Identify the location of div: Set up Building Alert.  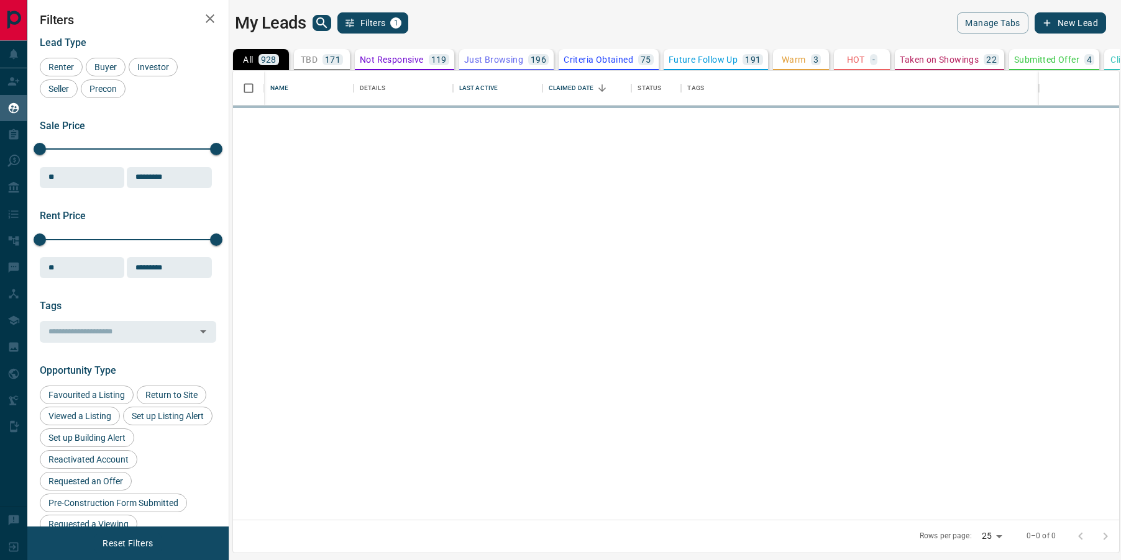
(87, 438).